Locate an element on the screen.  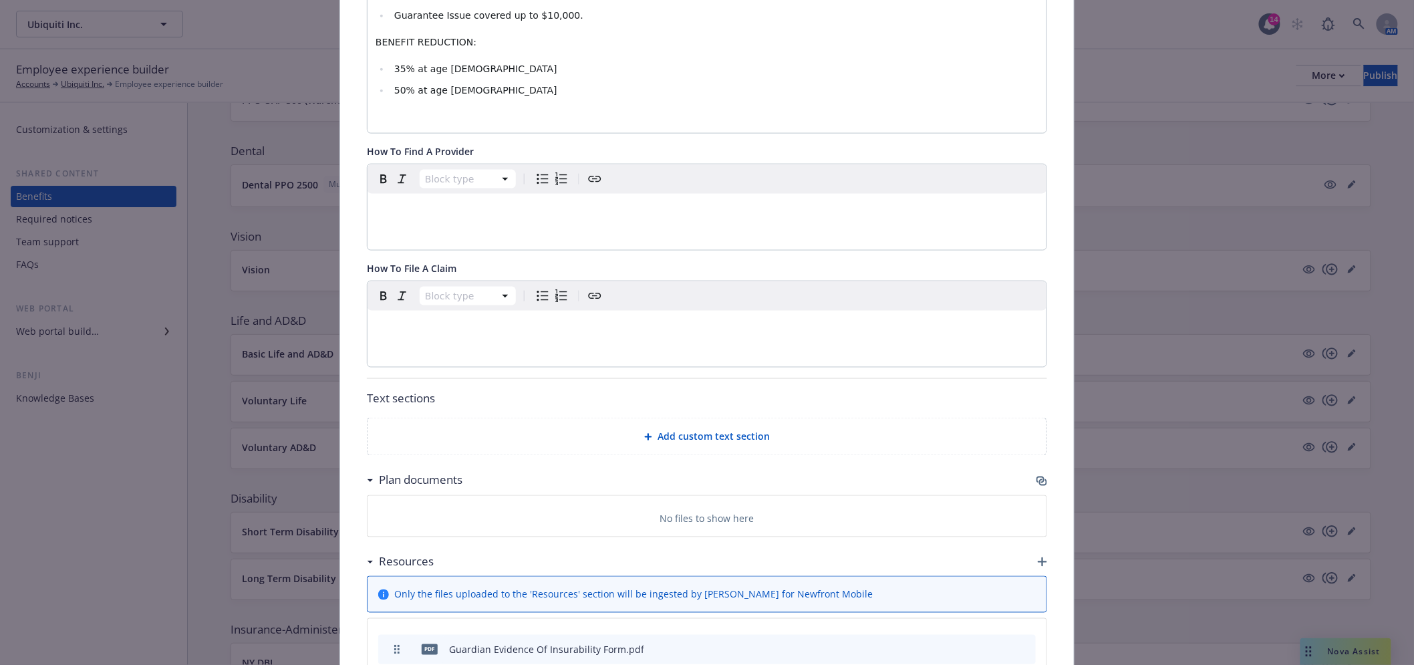
button: download file is located at coordinates (981, 650).